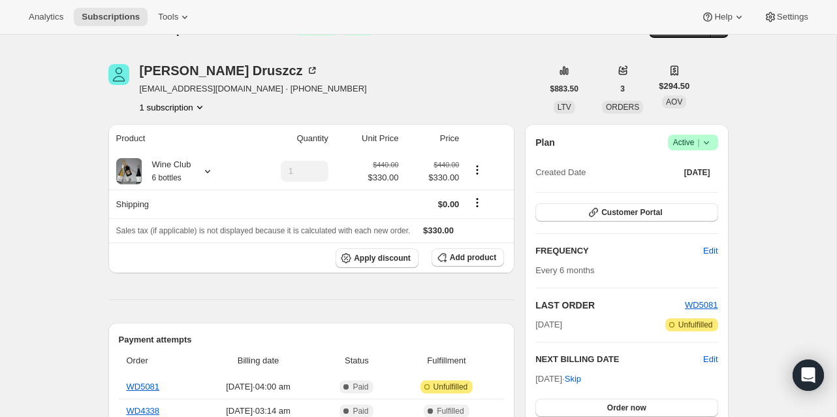 Image resolution: width=837 pixels, height=417 pixels. What do you see at coordinates (129, 171) in the screenshot?
I see `img: product img` at bounding box center [129, 171].